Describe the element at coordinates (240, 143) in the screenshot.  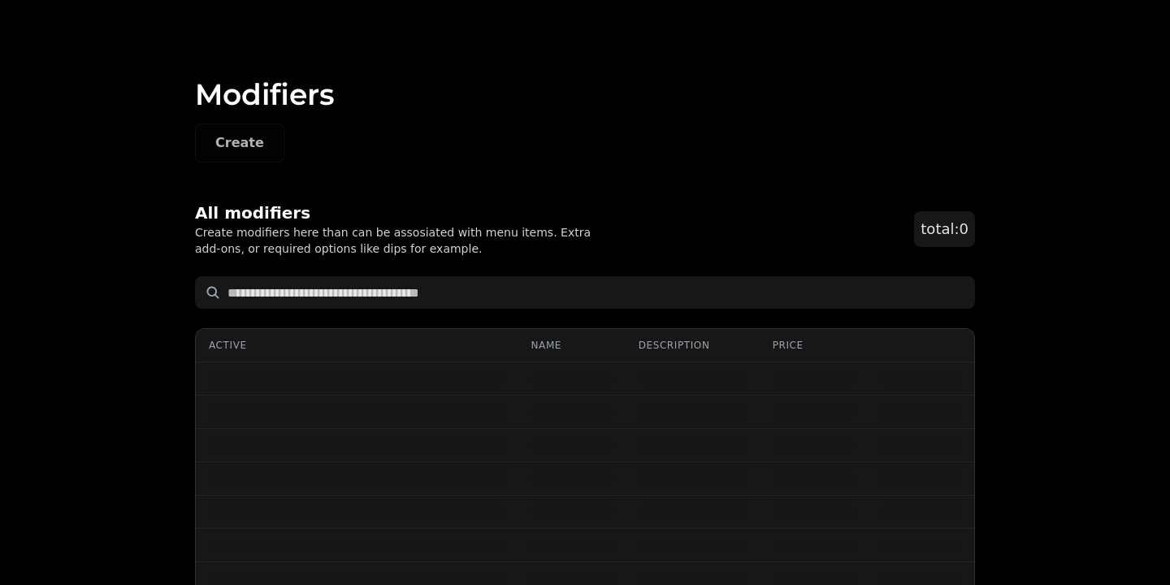
I see `span: Create` at that location.